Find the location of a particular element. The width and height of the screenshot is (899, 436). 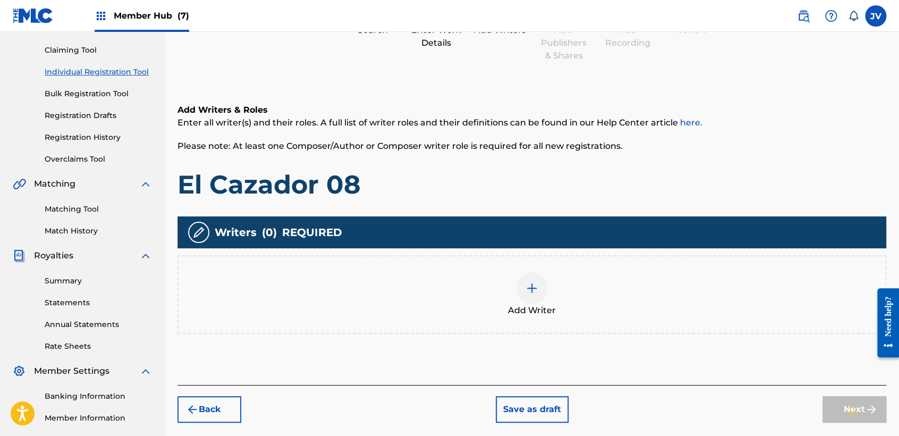

a: Overclaims Tool is located at coordinates (98, 159).